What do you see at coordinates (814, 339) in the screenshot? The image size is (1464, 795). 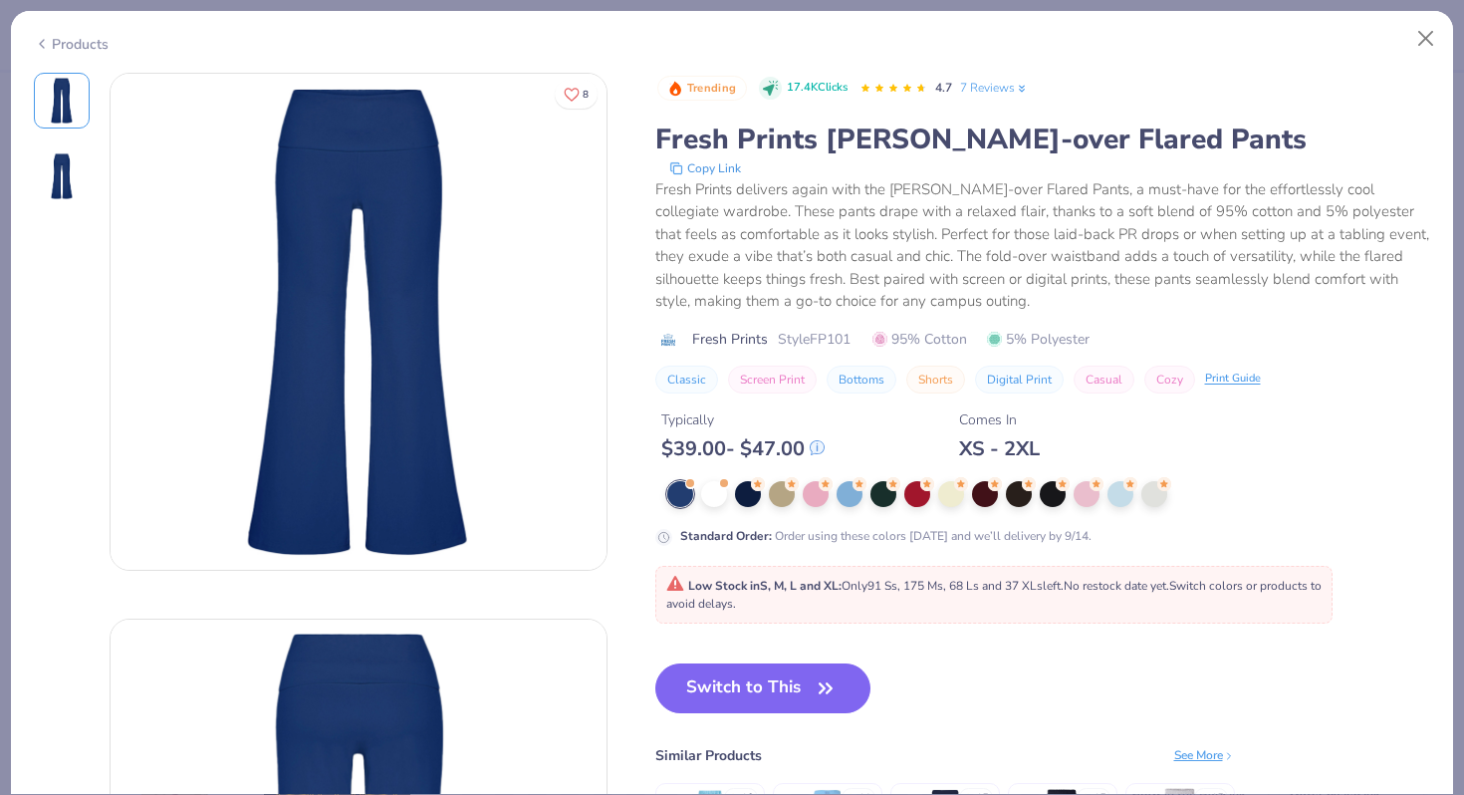 I see `span: Style FP101` at bounding box center [814, 339].